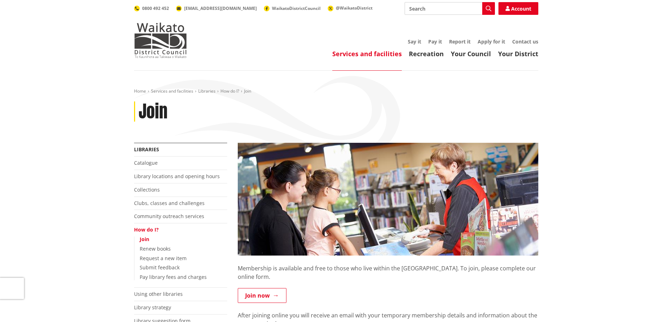  What do you see at coordinates (155, 248) in the screenshot?
I see `a: Renew books` at bounding box center [155, 248].